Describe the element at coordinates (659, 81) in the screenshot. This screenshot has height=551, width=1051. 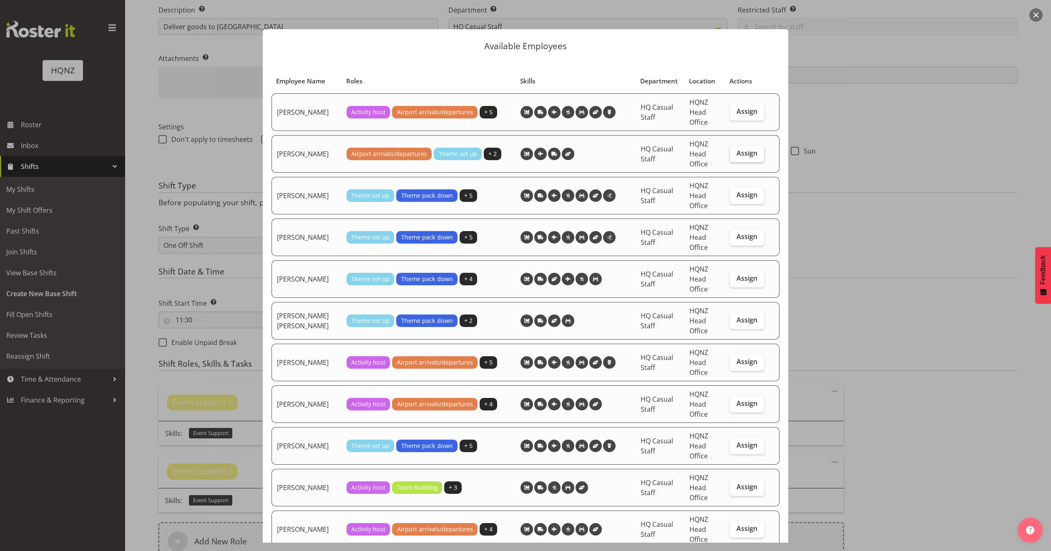
I see `div: Department` at that location.